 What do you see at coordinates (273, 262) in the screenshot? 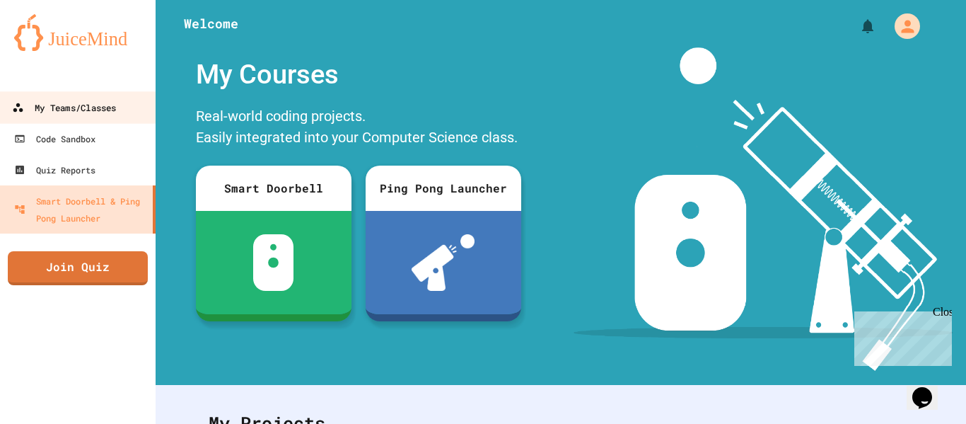
I see `img: sdb-white.svg` at bounding box center [273, 262].